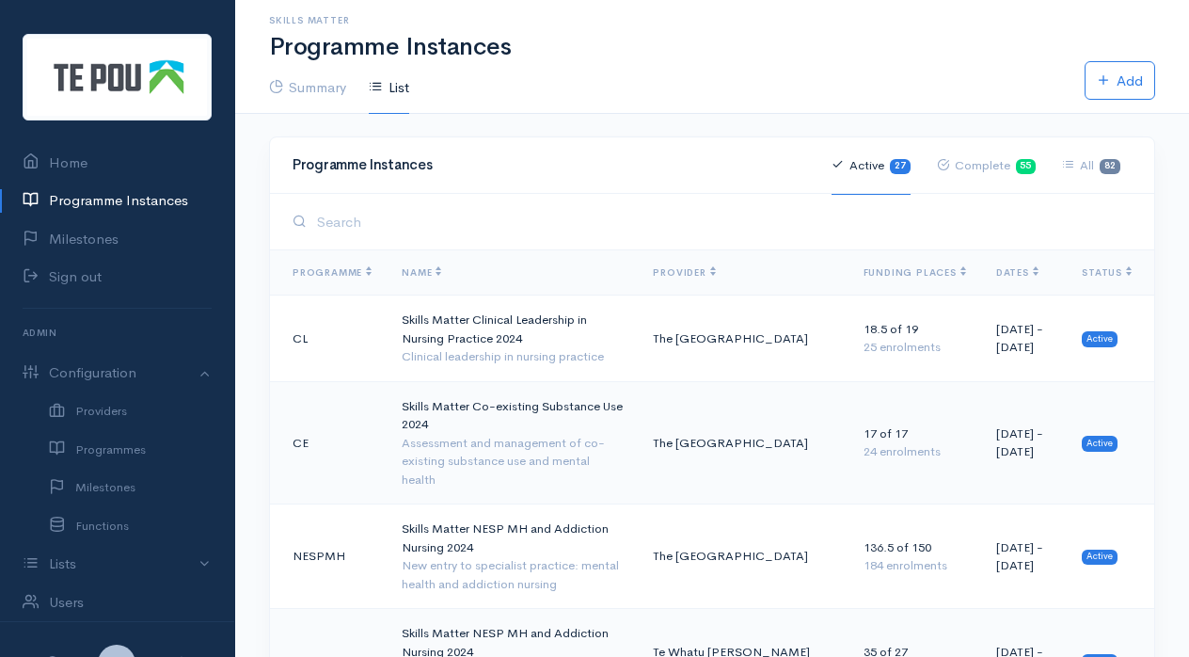 Image resolution: width=1189 pixels, height=657 pixels. What do you see at coordinates (389, 87) in the screenshot?
I see `a: List` at bounding box center [389, 87].